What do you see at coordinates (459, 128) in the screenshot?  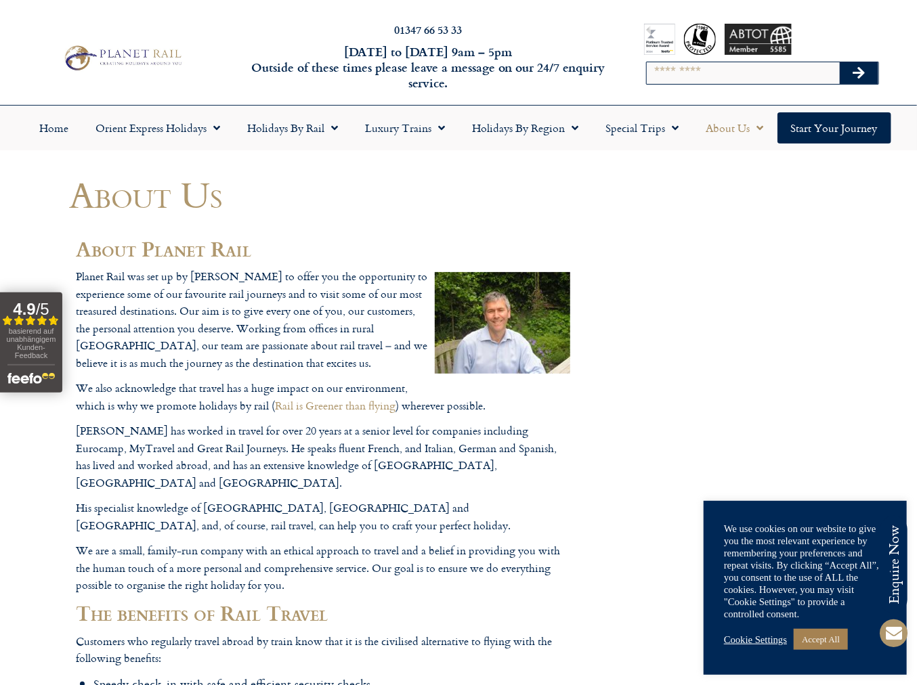 I see `nav: Menu` at bounding box center [459, 128].